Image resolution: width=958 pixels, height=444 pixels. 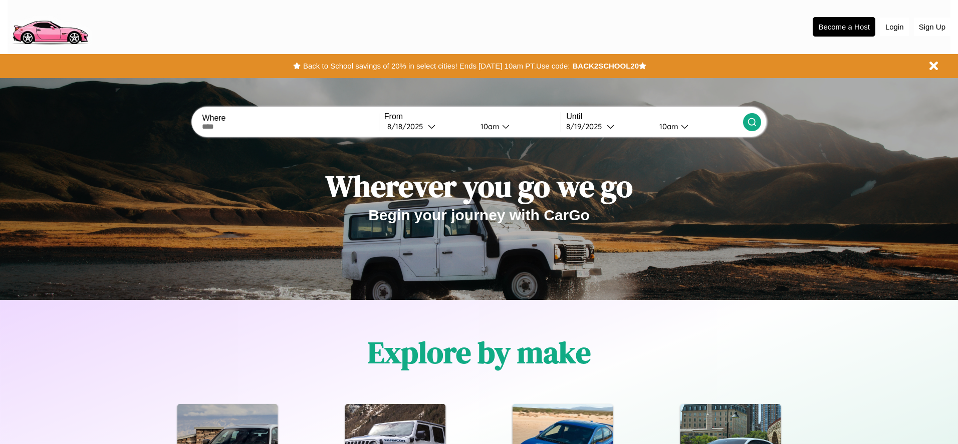 I want to click on button: 8/18/2025, so click(x=428, y=126).